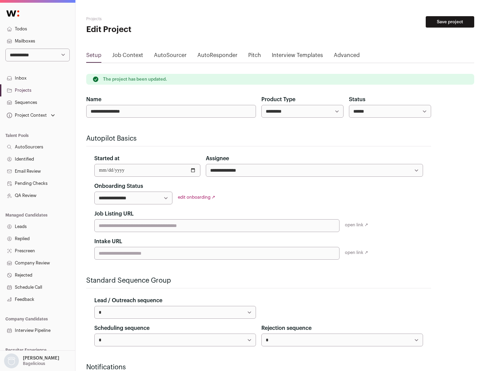  Describe the element at coordinates (128, 300) in the screenshot. I see `label: Lead / Outreach sequence` at that location.